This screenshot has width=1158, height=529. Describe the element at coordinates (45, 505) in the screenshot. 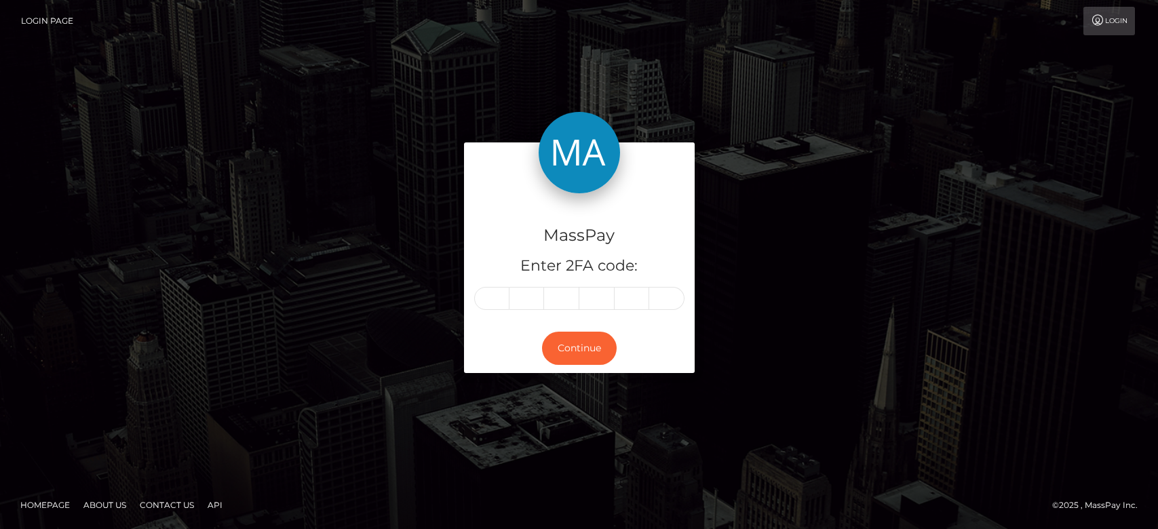

I see `a: Homepage` at that location.